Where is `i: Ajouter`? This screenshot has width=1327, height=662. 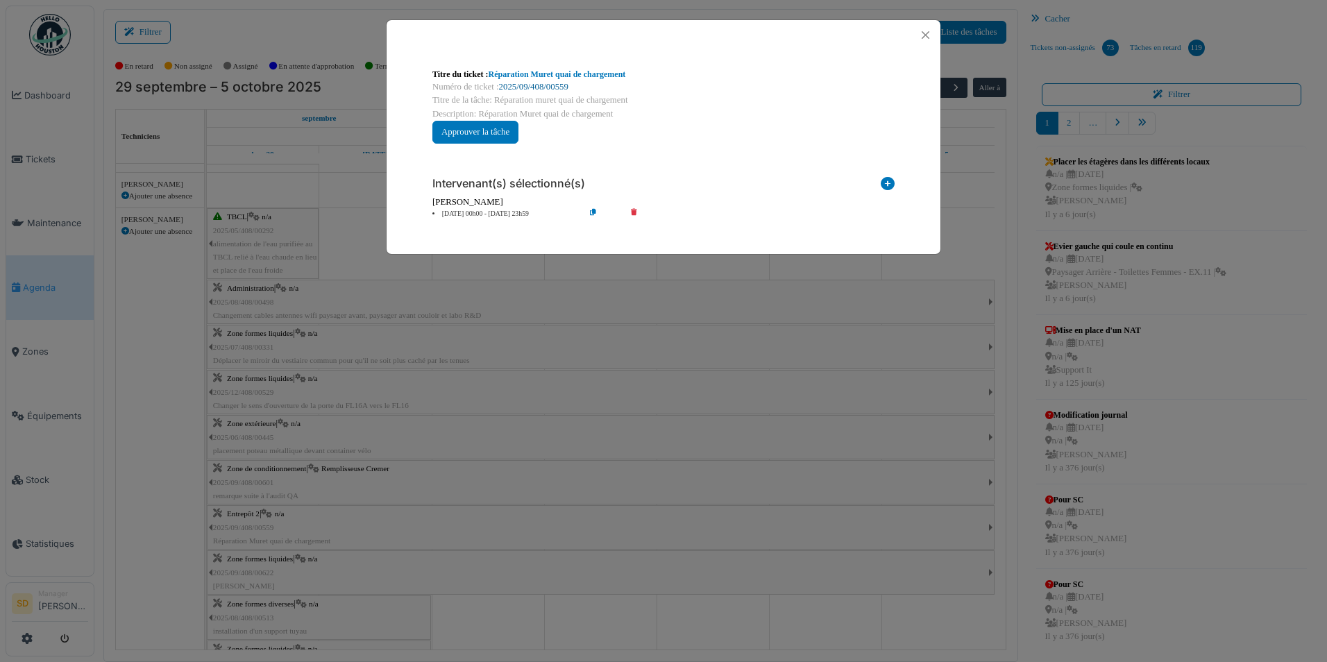
i: Ajouter is located at coordinates (888, 186).